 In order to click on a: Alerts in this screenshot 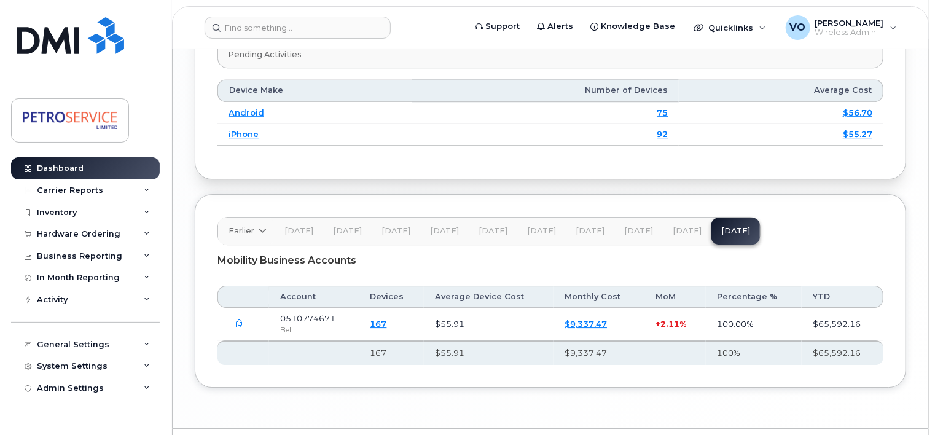, I will do `click(555, 26)`.